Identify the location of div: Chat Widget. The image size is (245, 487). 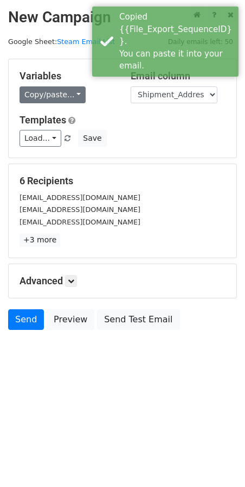
(218, 461).